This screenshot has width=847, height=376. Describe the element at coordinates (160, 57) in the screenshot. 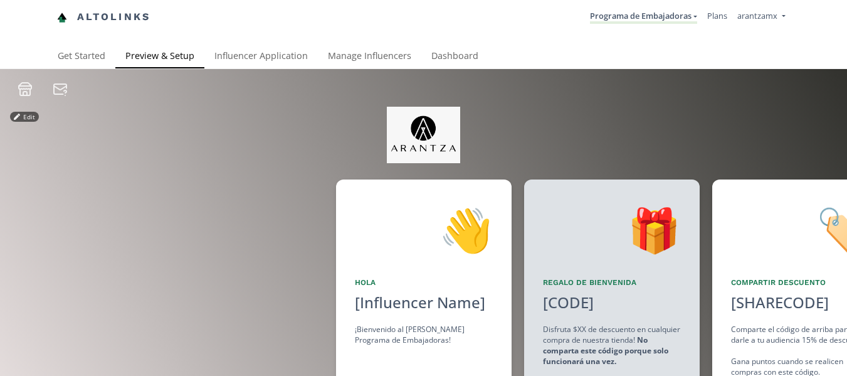

I see `a: Preview & Setup` at that location.